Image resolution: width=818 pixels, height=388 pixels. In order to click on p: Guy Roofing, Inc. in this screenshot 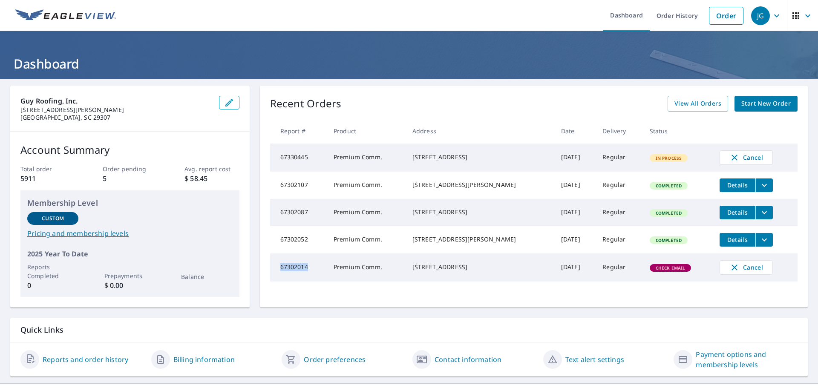, I will do `click(116, 101)`.